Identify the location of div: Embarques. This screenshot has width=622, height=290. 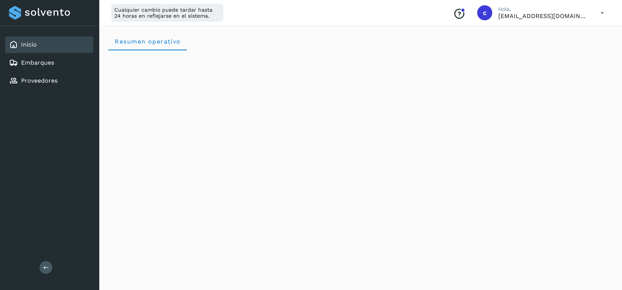
(49, 63).